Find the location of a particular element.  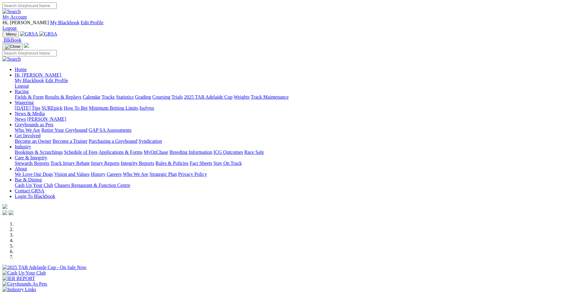

a: Race Safe is located at coordinates (254, 152).